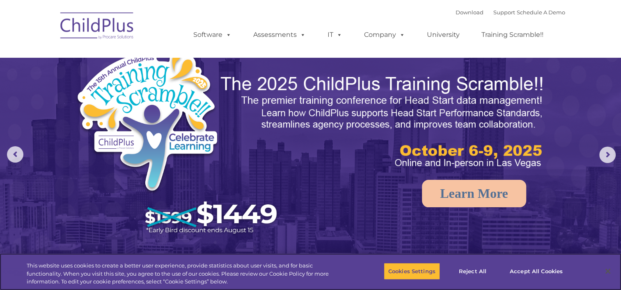  Describe the element at coordinates (97, 27) in the screenshot. I see `img: ChildPlus by Procare Solutions` at that location.